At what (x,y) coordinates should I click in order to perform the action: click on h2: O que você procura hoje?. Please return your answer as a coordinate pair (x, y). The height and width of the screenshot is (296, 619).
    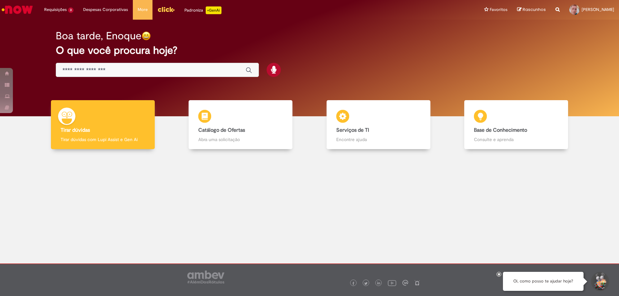
    Looking at the image, I should click on (309, 50).